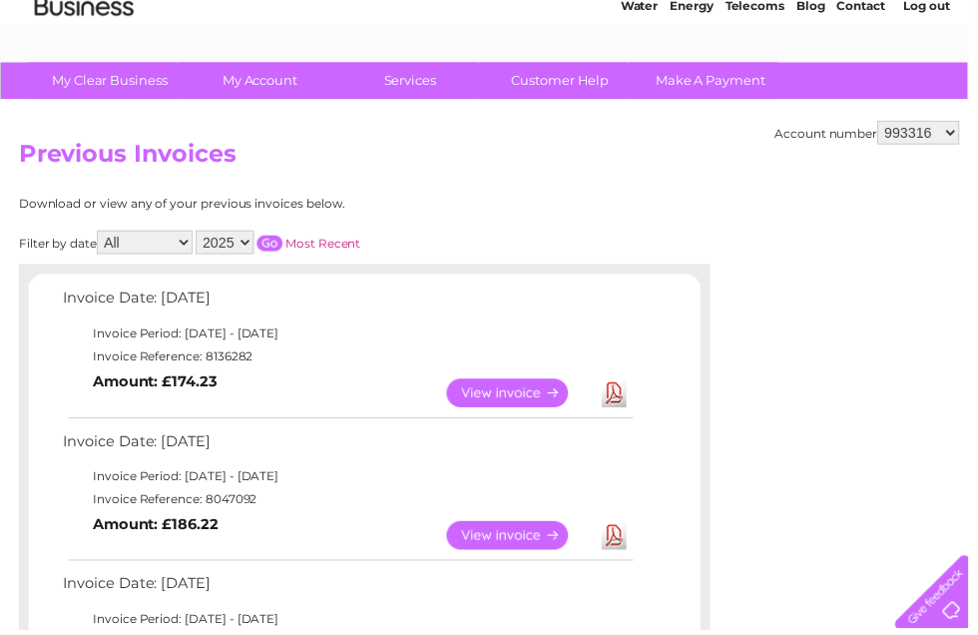 The width and height of the screenshot is (978, 635). I want to click on a: Services, so click(414, 81).